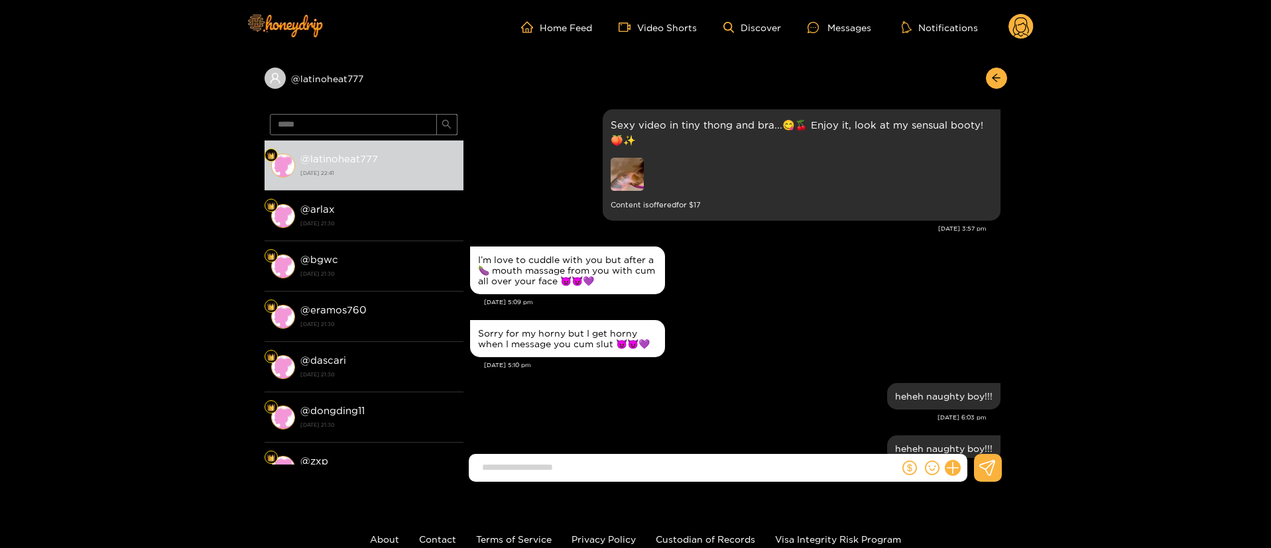  Describe the element at coordinates (802, 165) in the screenshot. I see `div: Aug. 16, 3:57 pm` at that location.